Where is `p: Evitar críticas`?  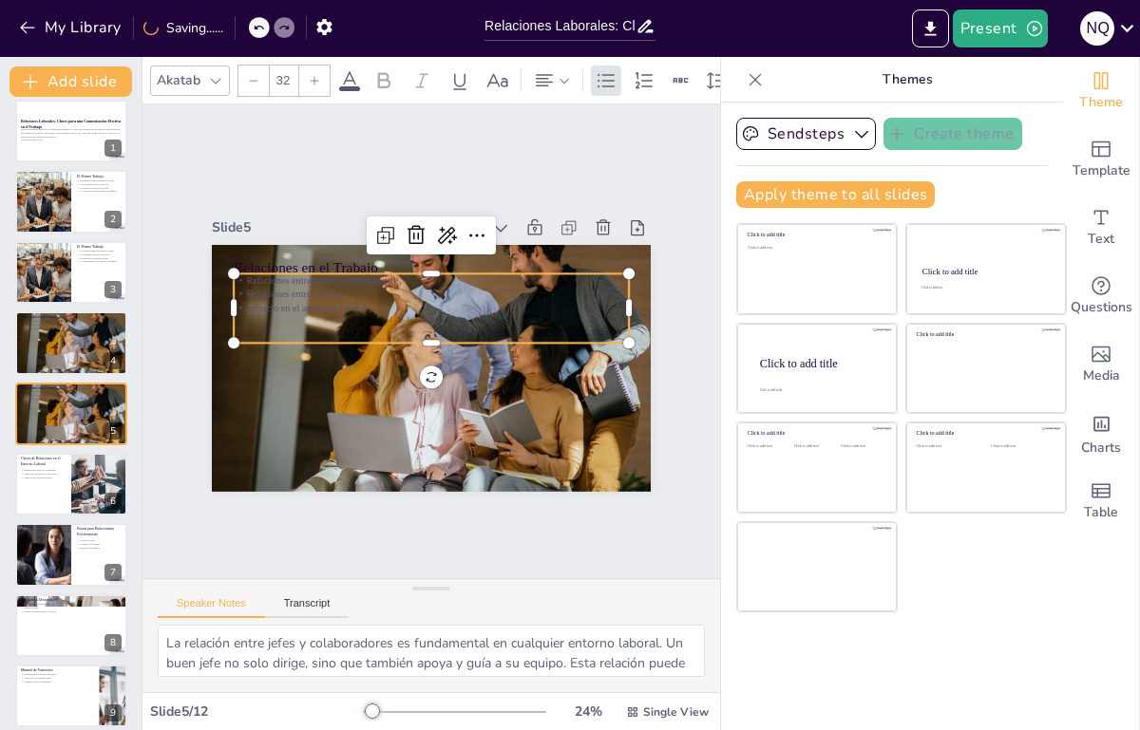 p: Evitar críticas is located at coordinates (71, 608).